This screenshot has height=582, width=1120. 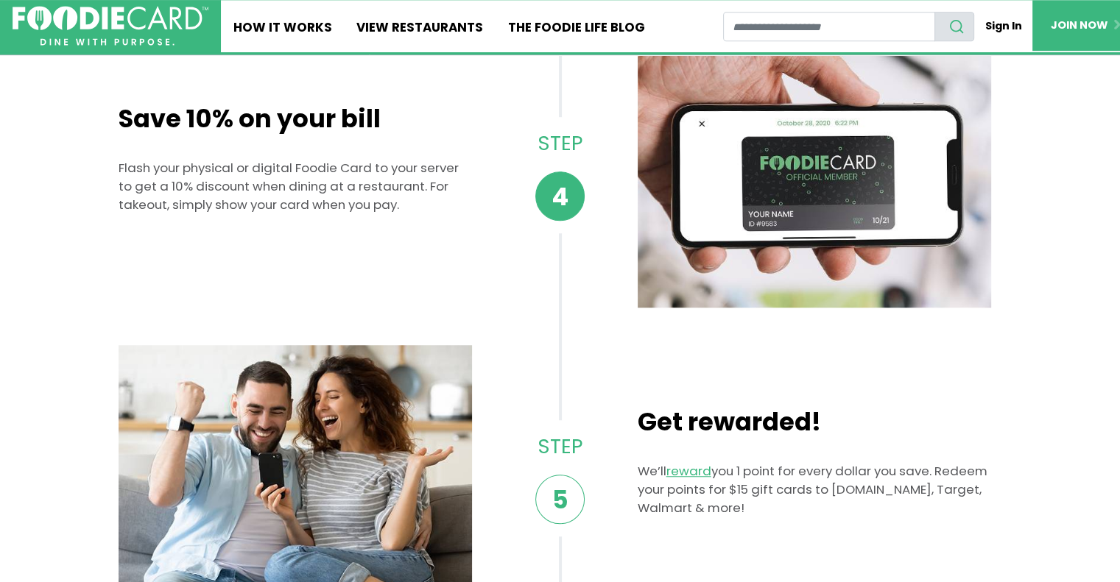 What do you see at coordinates (295, 187) in the screenshot?
I see `p: Flash your physical or digital Foodie Card to your server to get a 10% discount when dining at a ...` at bounding box center [295, 187].